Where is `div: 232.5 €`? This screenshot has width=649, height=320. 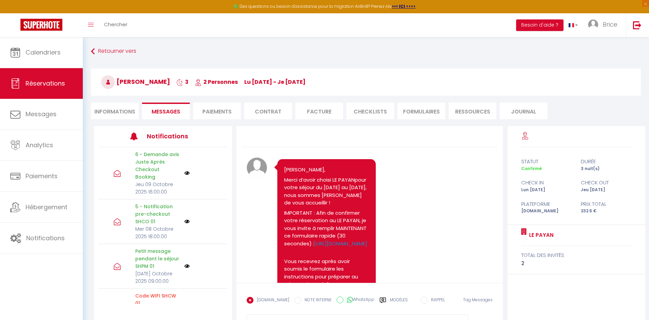 div: 232.5 € is located at coordinates (606, 211).